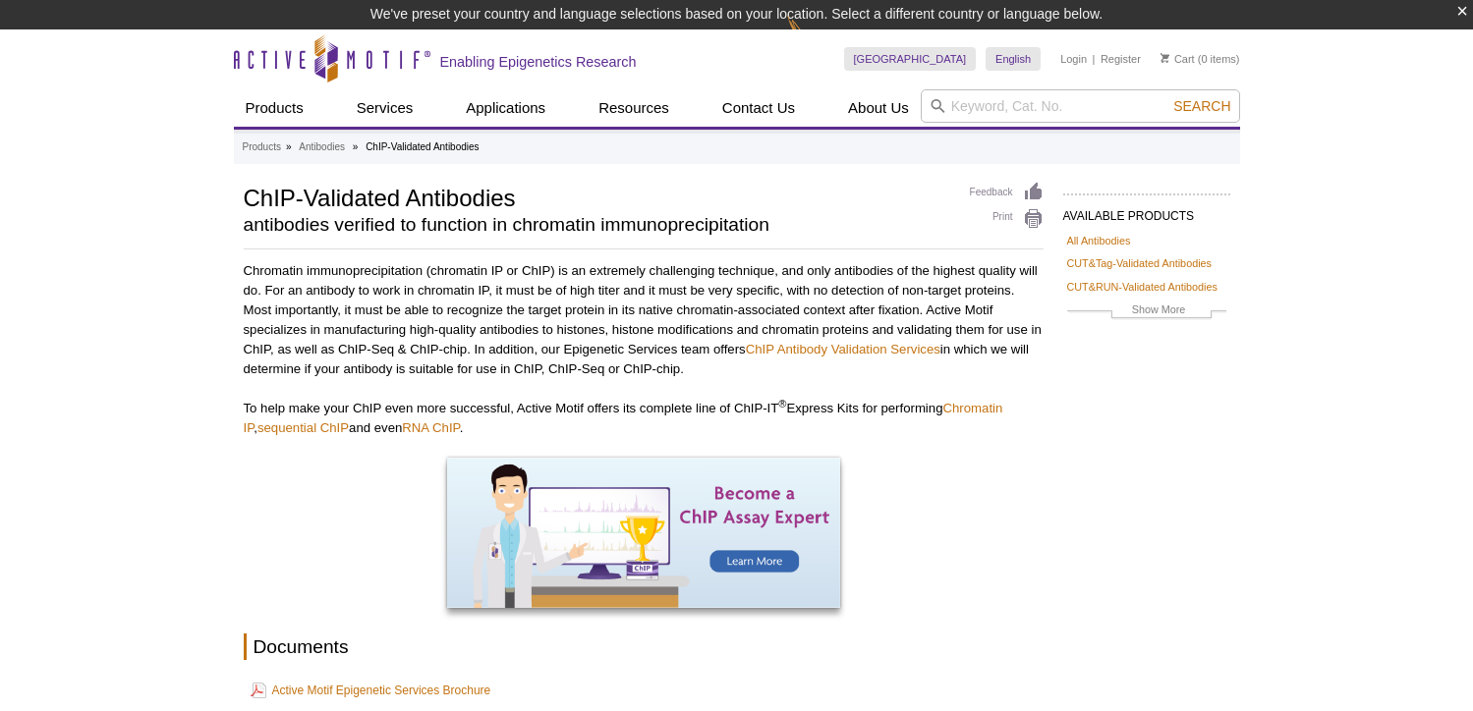  I want to click on a: CUT&Tag-Validated Antibodies, so click(1139, 263).